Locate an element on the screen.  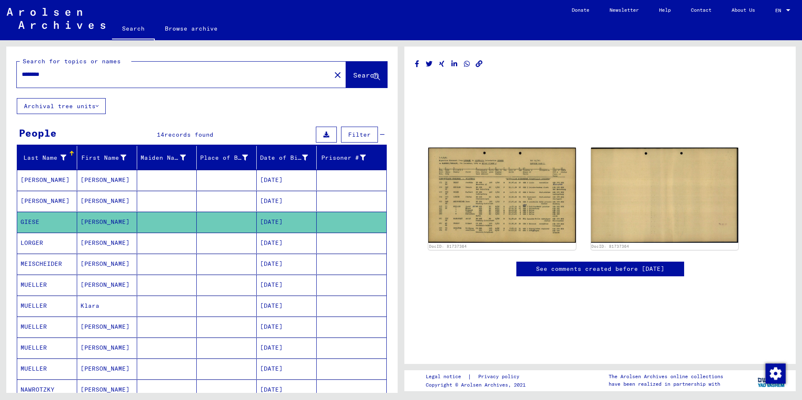
button: Filter is located at coordinates (360, 135).